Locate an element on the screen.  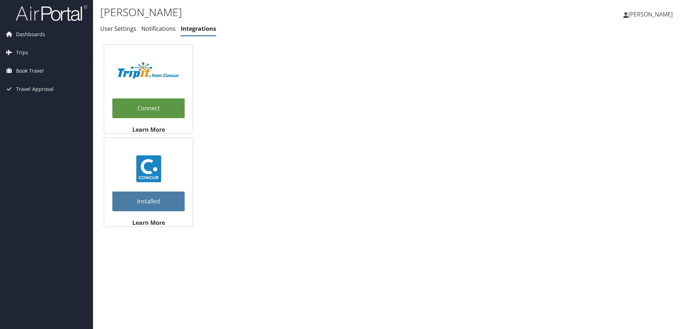
span: Trips is located at coordinates (22, 53).